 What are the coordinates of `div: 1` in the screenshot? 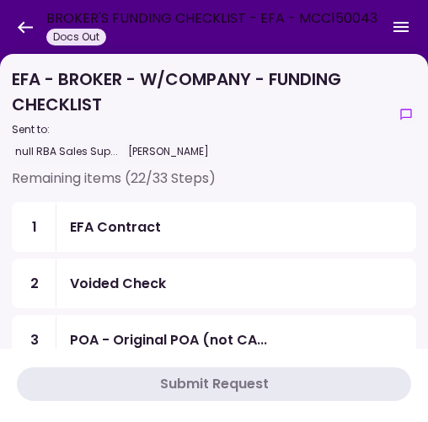 It's located at (35, 226).